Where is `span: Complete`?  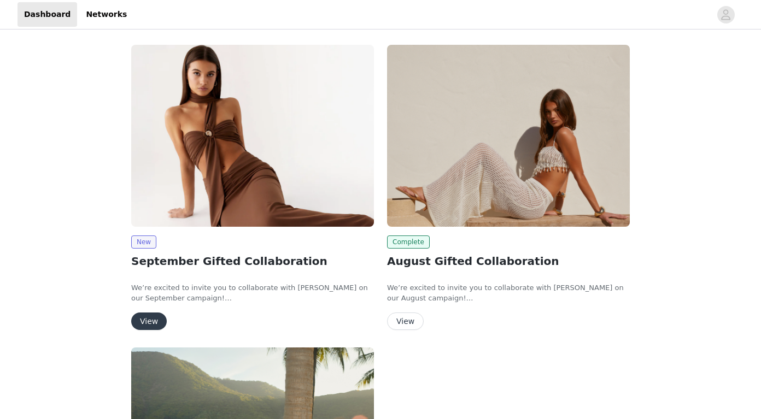 span: Complete is located at coordinates (409, 242).